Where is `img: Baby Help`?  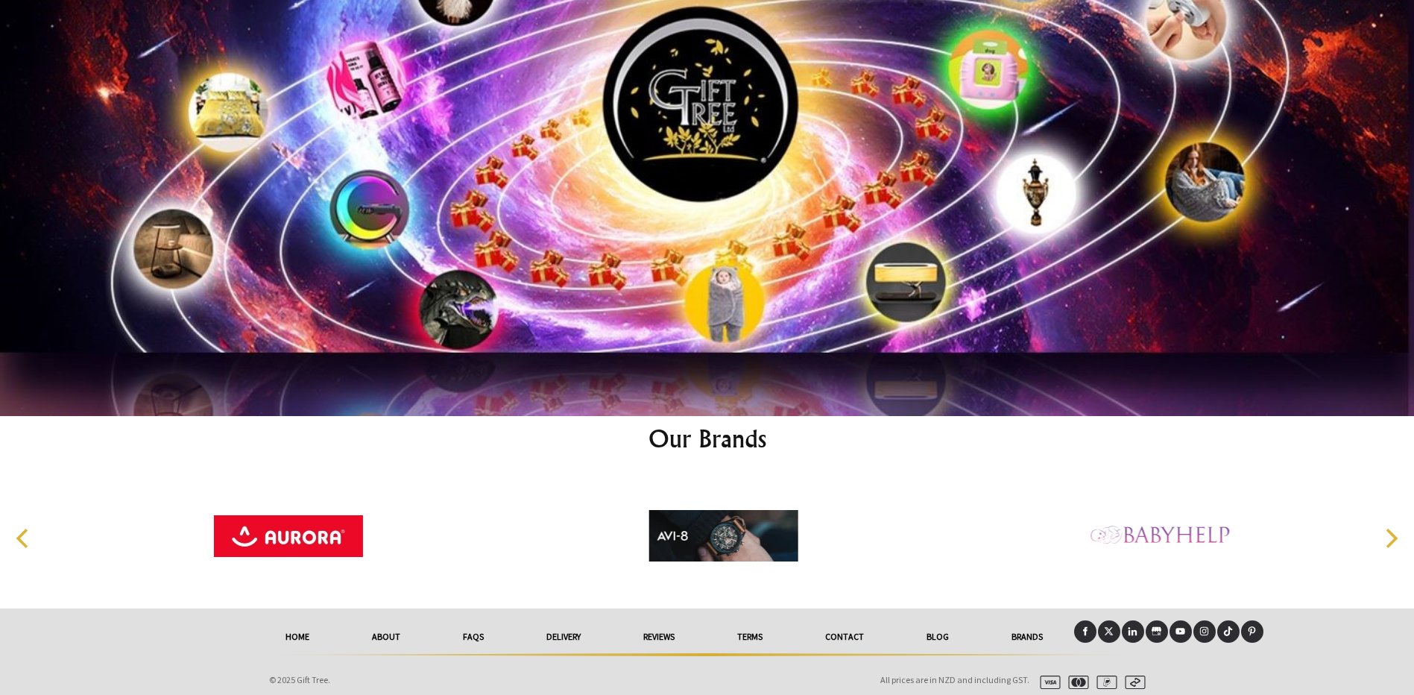
img: Baby Help is located at coordinates (1158, 536).